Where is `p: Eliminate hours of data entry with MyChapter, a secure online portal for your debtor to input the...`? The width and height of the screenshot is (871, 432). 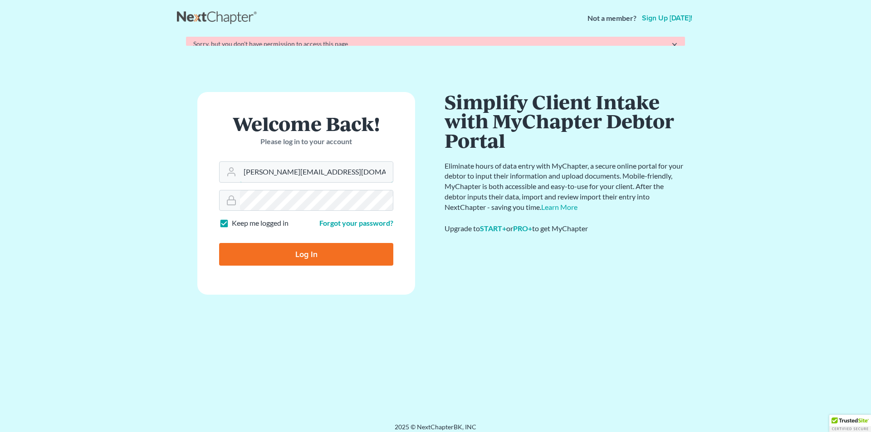 p: Eliminate hours of data entry with MyChapter, a secure online portal for your debtor to input the... is located at coordinates (565, 187).